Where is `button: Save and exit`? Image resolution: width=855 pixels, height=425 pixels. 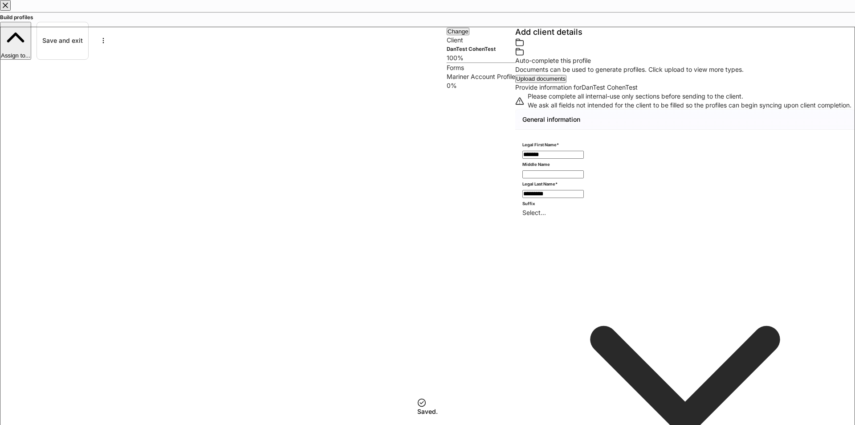
button: Save and exit is located at coordinates (62, 41).